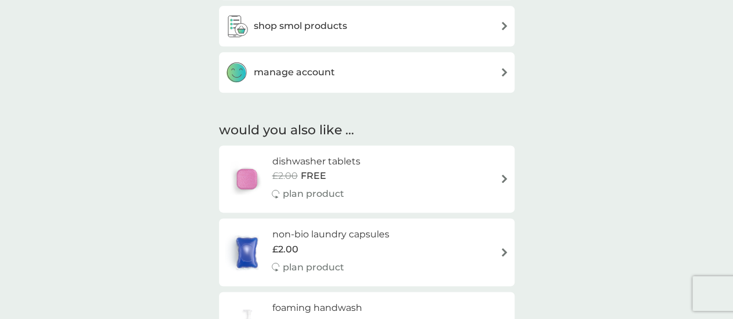 This screenshot has width=733, height=319. Describe the element at coordinates (330, 235) in the screenshot. I see `h6: non-bio laundry capsules` at that location.